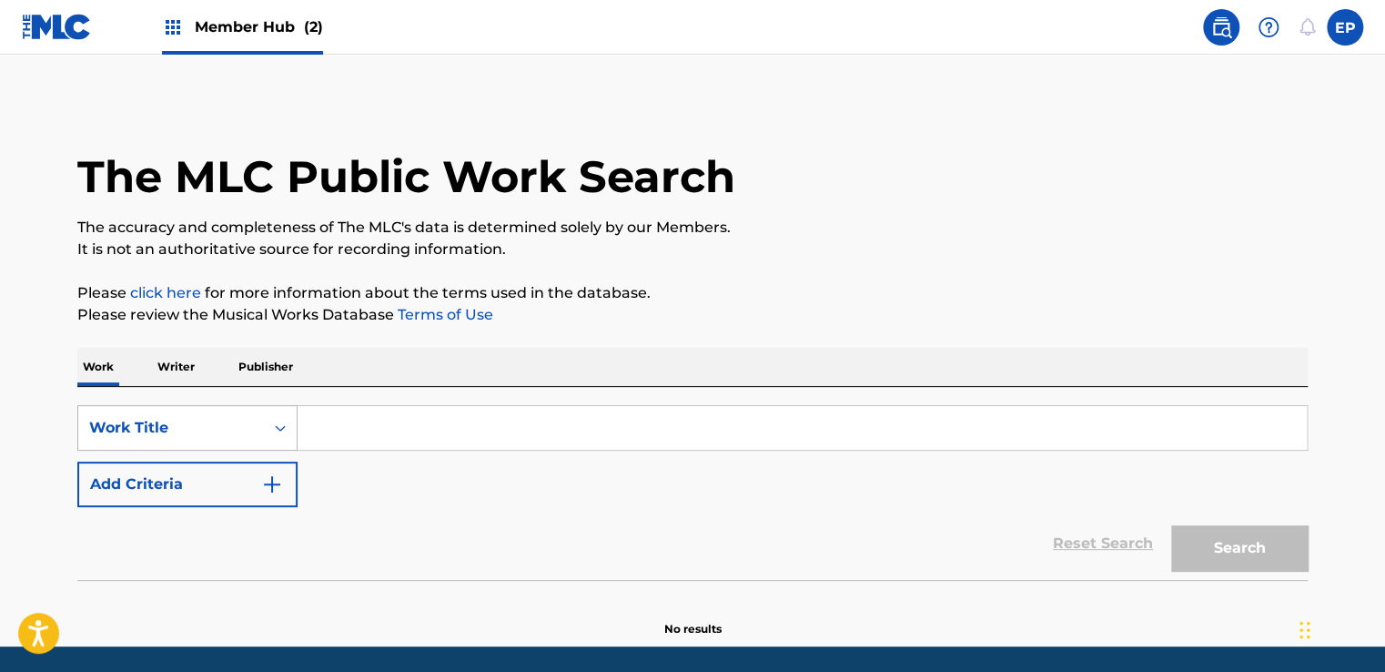 The width and height of the screenshot is (1385, 672). Describe the element at coordinates (166, 292) in the screenshot. I see `a: click here` at that location.